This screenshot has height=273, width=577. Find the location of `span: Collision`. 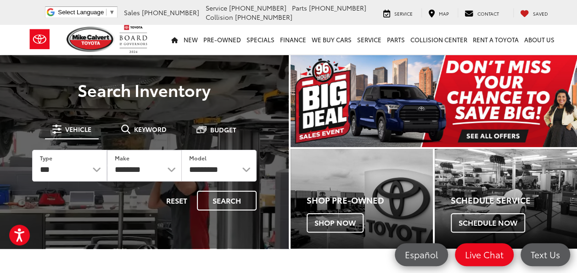

span: Collision is located at coordinates (219, 17).